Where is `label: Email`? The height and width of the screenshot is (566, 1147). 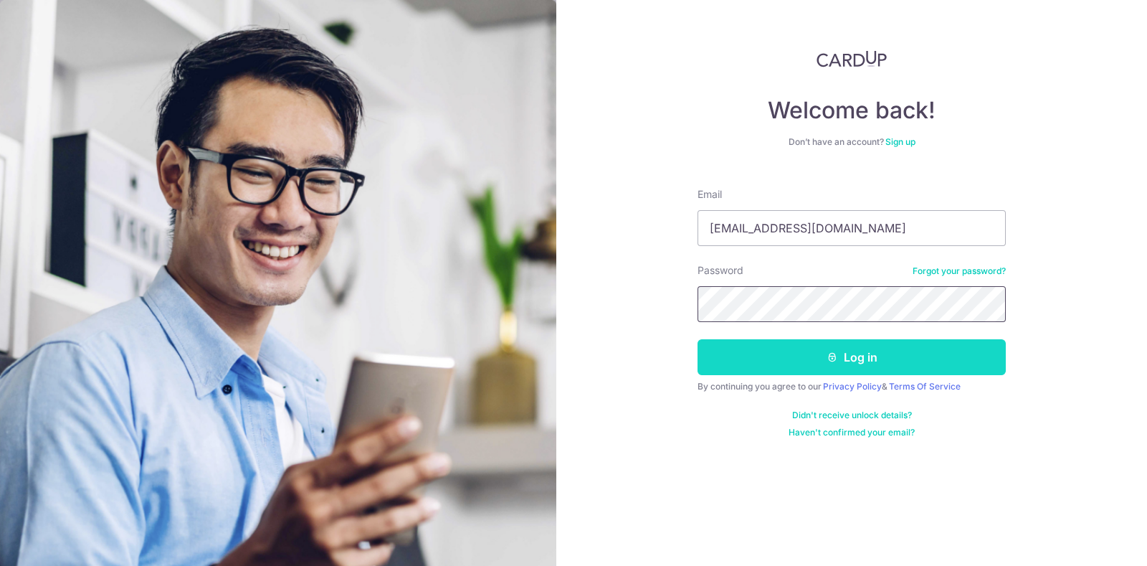
label: Email is located at coordinates (710, 194).